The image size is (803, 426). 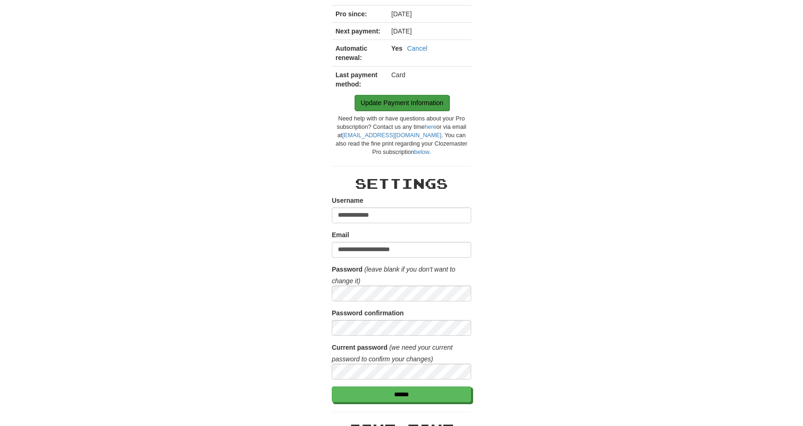 What do you see at coordinates (417, 48) in the screenshot?
I see `a: Cancel` at bounding box center [417, 48].